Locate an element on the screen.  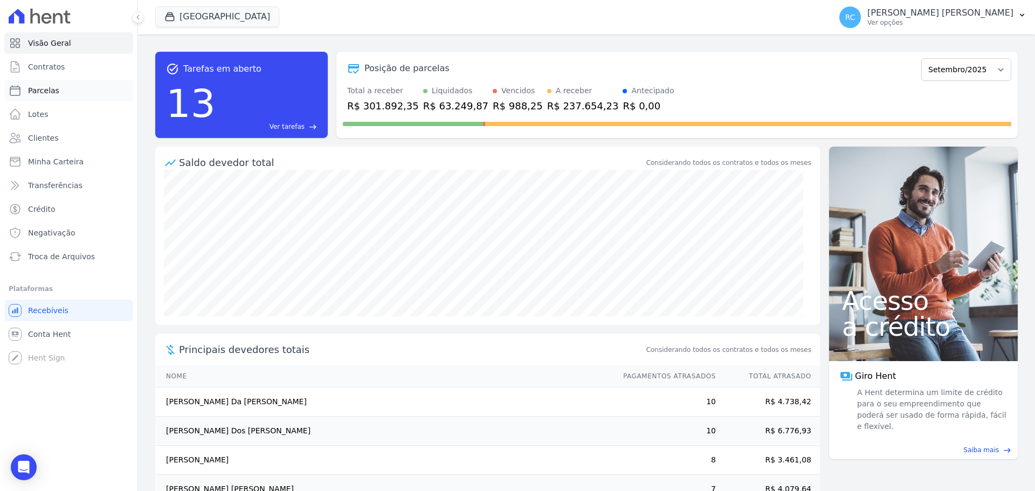
a: Clientes is located at coordinates (68, 138).